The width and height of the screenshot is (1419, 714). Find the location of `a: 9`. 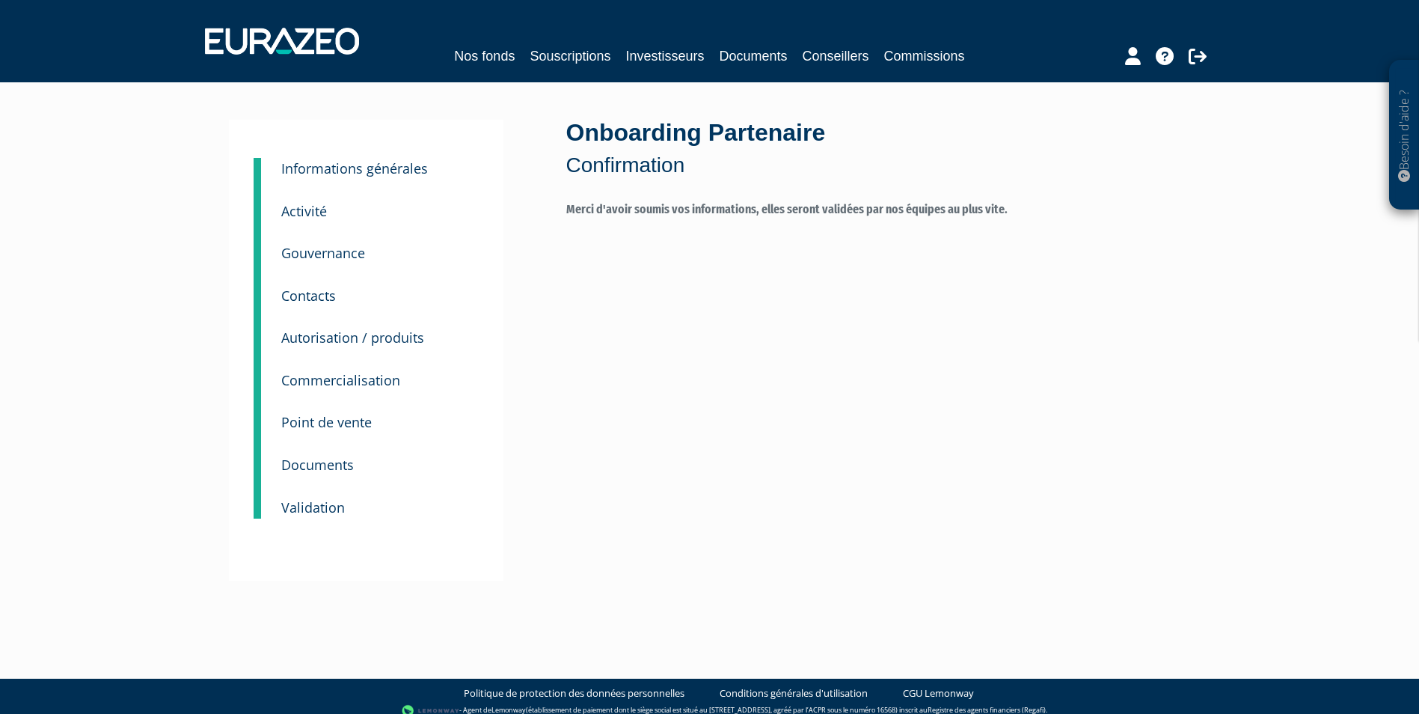

a: 9 is located at coordinates (257, 415).